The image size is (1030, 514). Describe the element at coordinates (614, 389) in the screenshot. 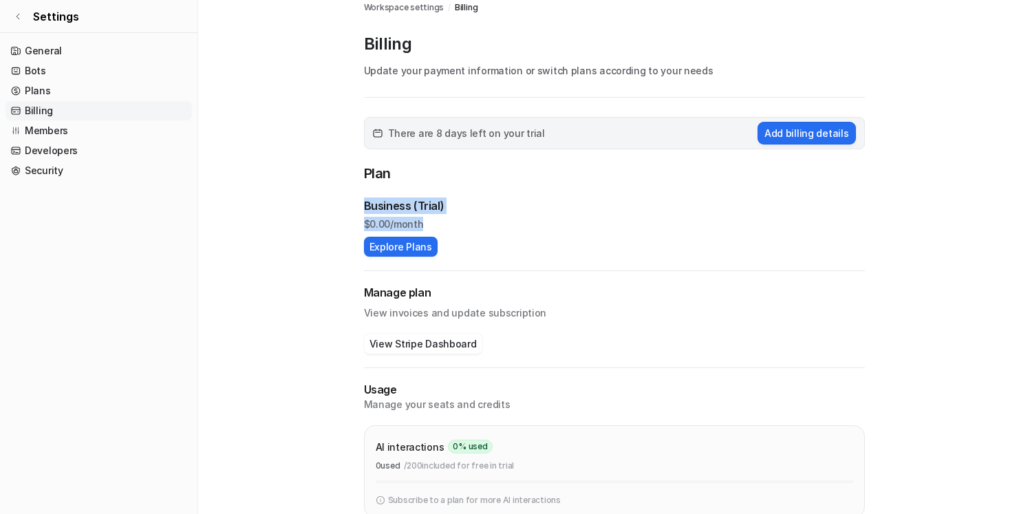

I see `p: Usage` at that location.